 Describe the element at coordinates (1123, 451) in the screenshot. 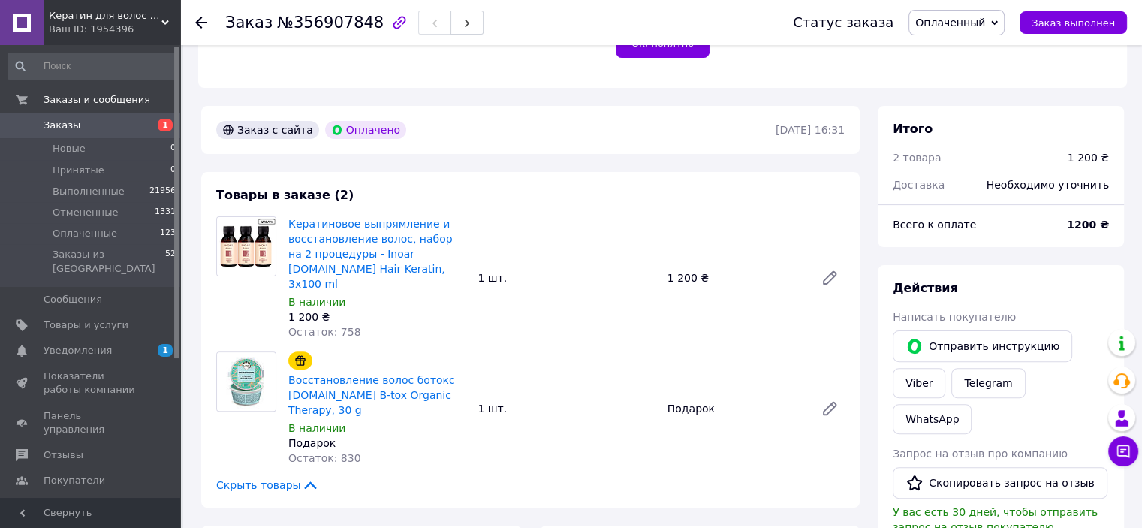

I see `button: Чат с покупателем` at that location.